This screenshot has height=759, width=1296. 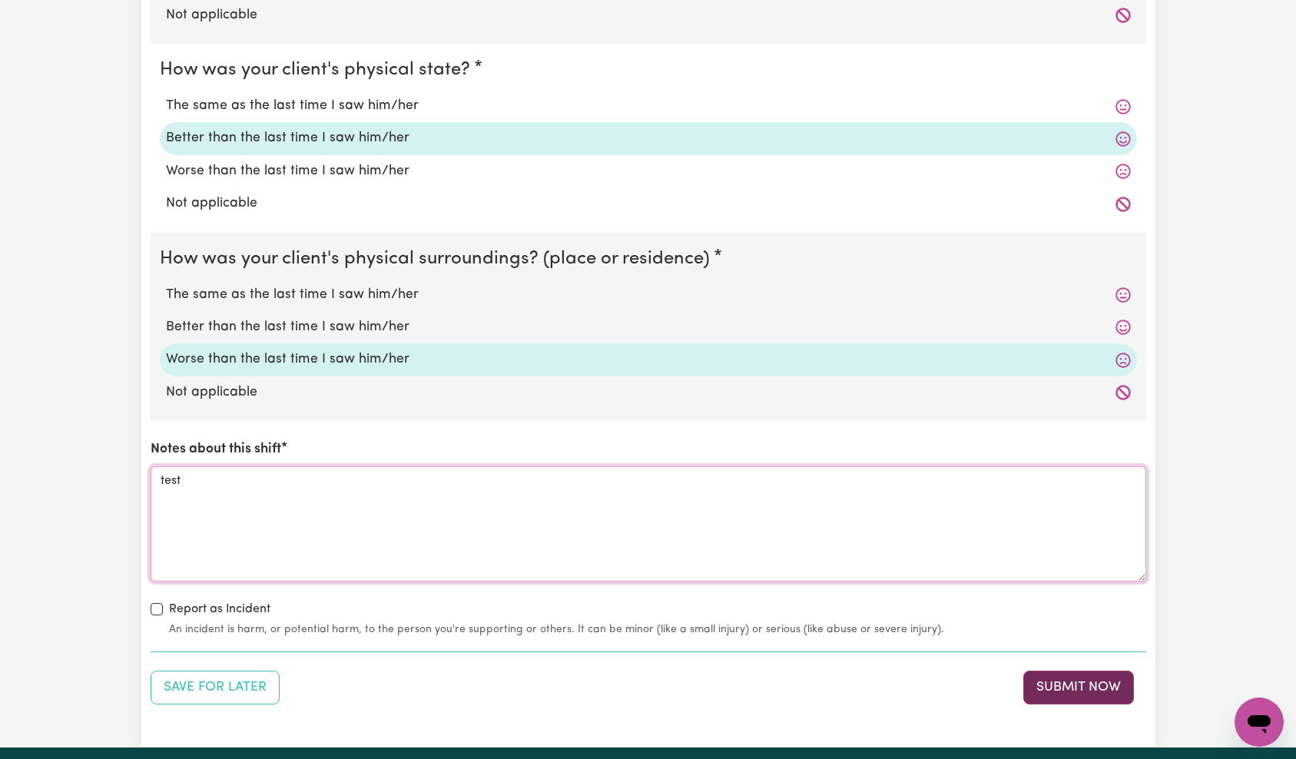 What do you see at coordinates (1079, 688) in the screenshot?
I see `button: Submit your job report` at bounding box center [1079, 688].